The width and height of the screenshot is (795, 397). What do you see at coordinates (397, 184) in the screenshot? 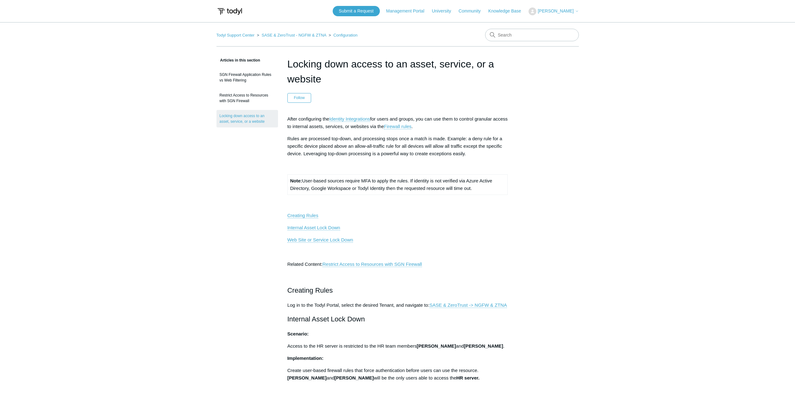
I see `td: User-based sources require MFA to apply the rules. If identity is not verified via Azure Active D...` at bounding box center [397, 184].